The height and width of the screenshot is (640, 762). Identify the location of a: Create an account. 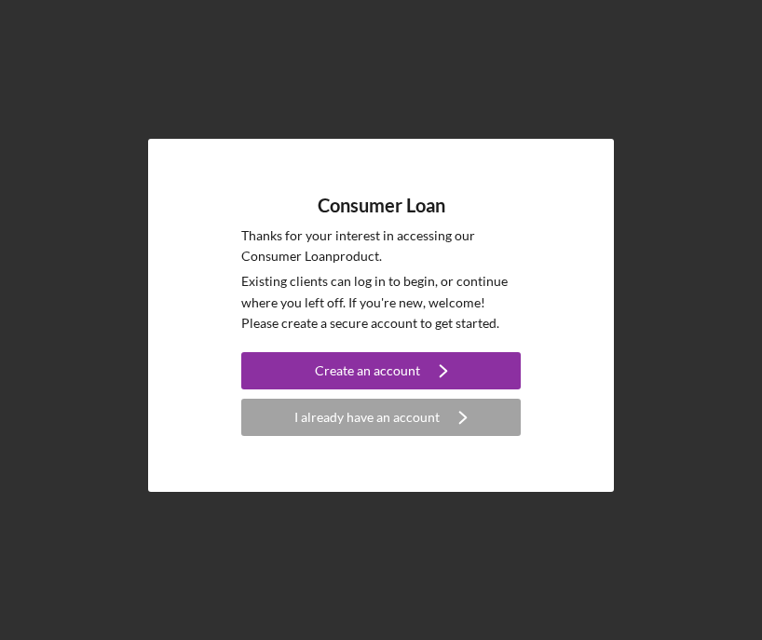
(381, 373).